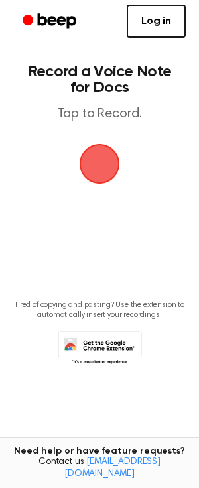  I want to click on a: Beep, so click(50, 21).